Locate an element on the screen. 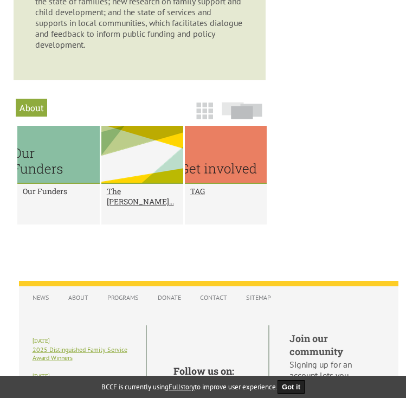  a: TAG is located at coordinates (226, 191).